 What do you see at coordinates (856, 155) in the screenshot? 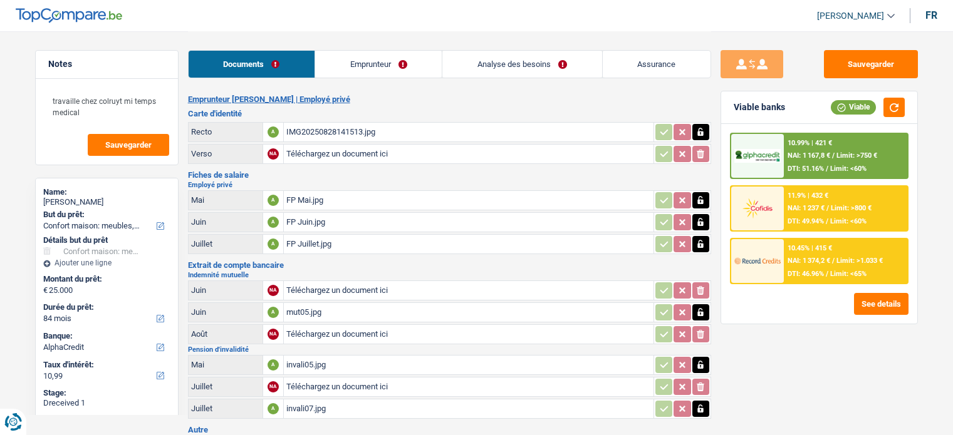
I see `span: Limit: >750 €` at bounding box center [856, 155].